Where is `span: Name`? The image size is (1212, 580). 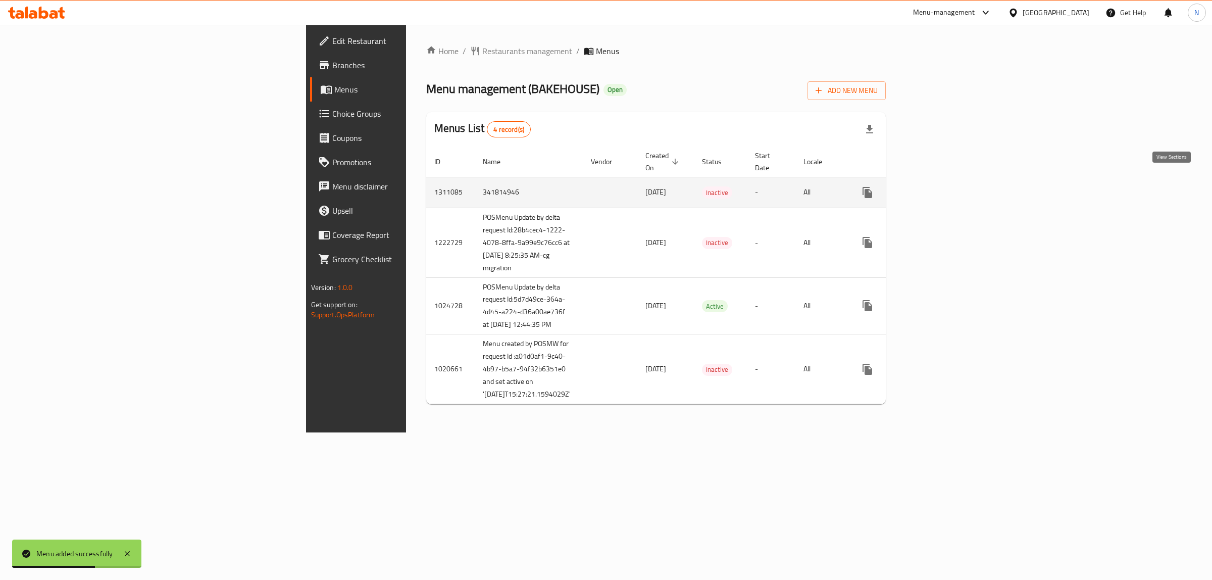
span: Name is located at coordinates (498, 162).